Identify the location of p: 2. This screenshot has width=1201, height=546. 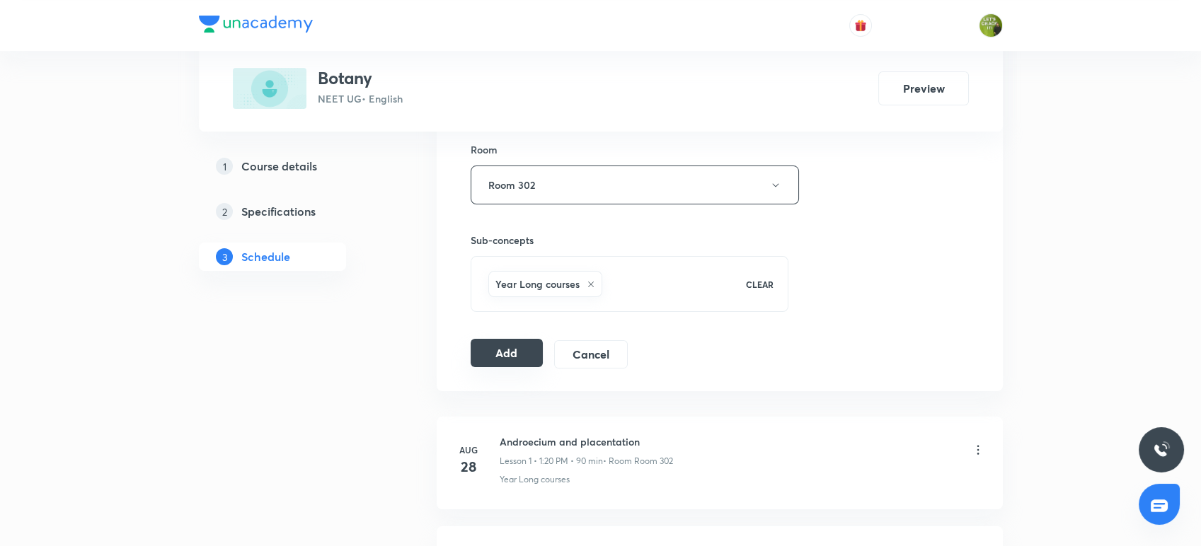
(224, 212).